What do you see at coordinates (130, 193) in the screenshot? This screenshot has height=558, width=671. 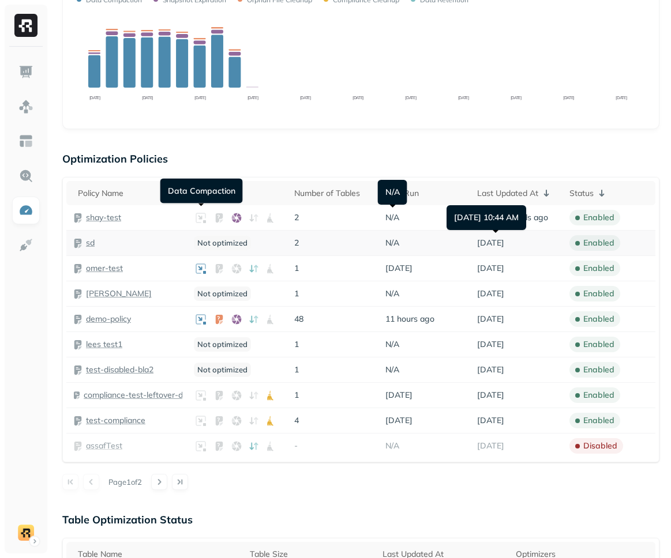 I see `div: Policy Name` at bounding box center [130, 193].